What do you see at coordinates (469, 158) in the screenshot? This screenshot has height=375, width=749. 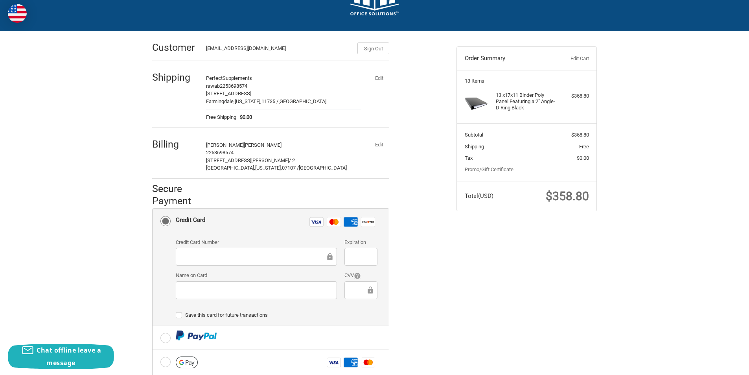 I see `span: Tax` at bounding box center [469, 158].